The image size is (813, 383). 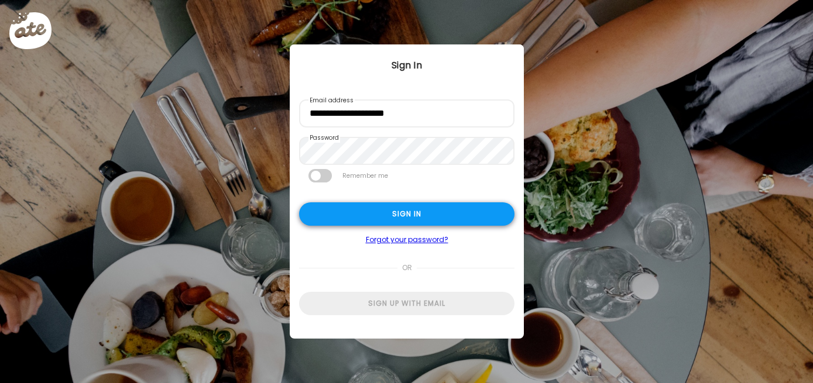 What do you see at coordinates (407, 66) in the screenshot?
I see `div: Sign In` at bounding box center [407, 66].